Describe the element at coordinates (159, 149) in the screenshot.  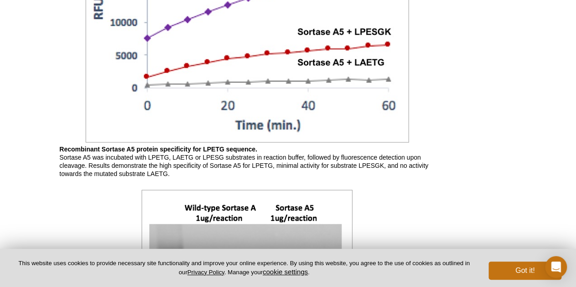
I see `b: Recombinant Sortase A5 protein specificity for LPETG sequence.` at that location.